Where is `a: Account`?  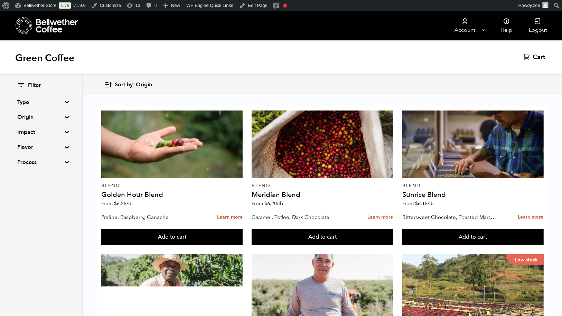
a: Account is located at coordinates (465, 26).